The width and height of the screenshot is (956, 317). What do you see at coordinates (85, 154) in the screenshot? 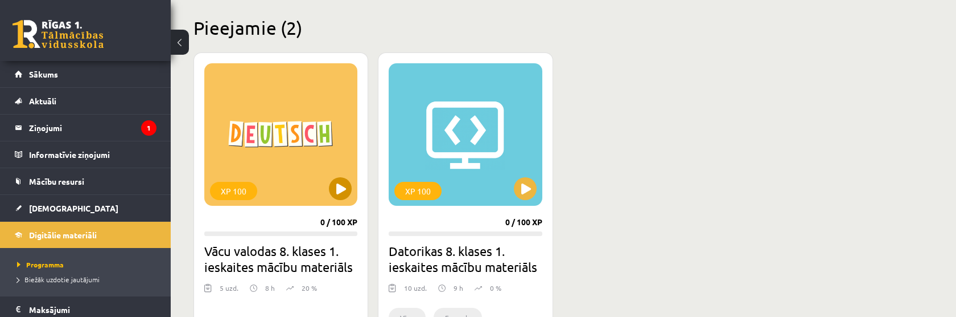
I see `a: Informatīvie ziņojumi` at bounding box center [85, 154].